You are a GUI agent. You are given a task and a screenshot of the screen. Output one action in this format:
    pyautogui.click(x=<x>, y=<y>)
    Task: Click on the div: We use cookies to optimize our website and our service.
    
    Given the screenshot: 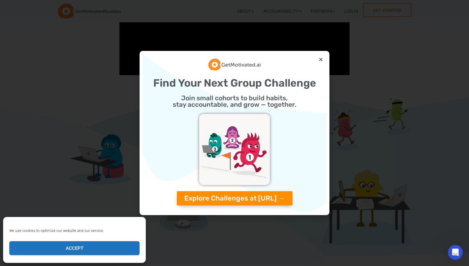 What is the action you would take?
    pyautogui.click(x=74, y=231)
    